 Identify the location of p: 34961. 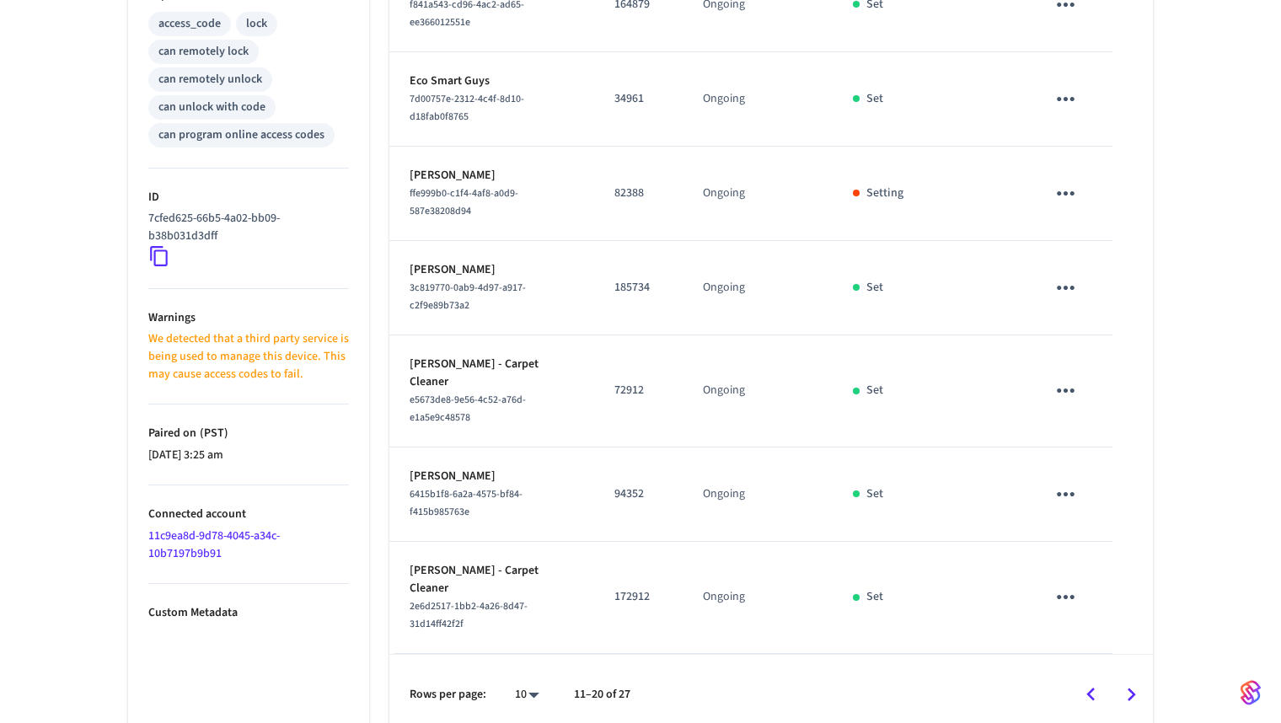
(638, 99).